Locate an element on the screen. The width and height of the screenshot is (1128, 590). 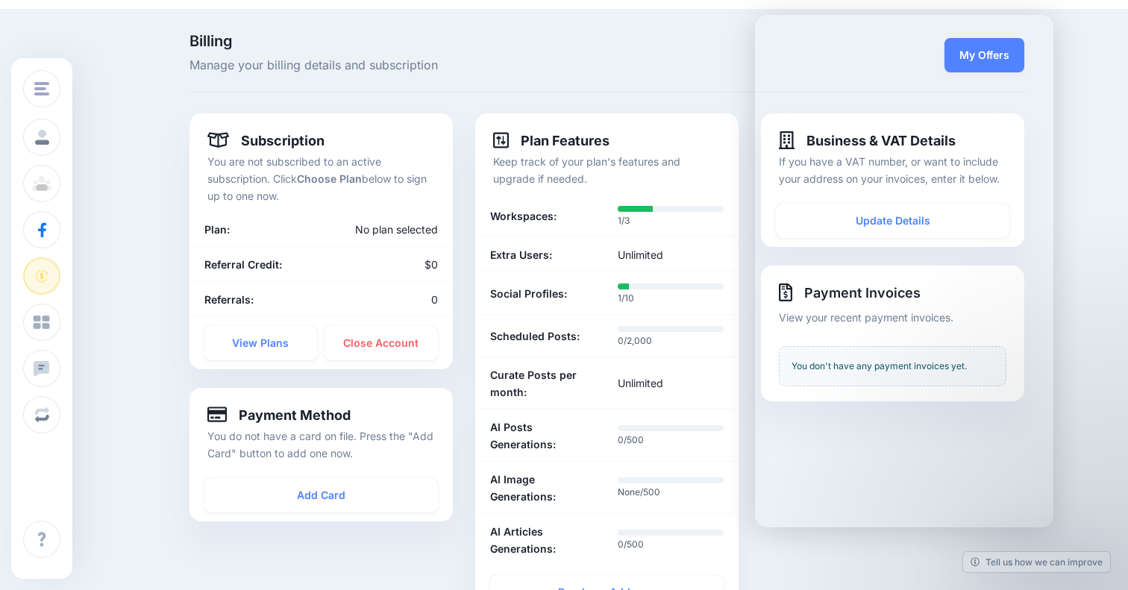
b: Choose Plan is located at coordinates (329, 178).